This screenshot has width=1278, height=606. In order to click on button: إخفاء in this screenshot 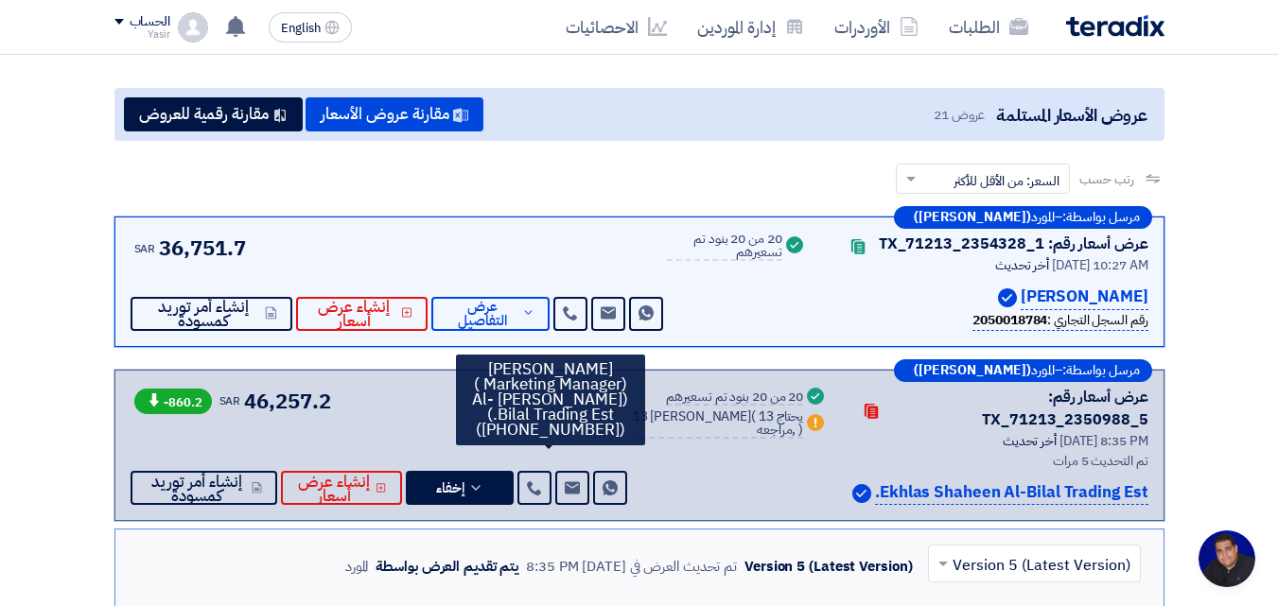, I will do `click(460, 488)`.